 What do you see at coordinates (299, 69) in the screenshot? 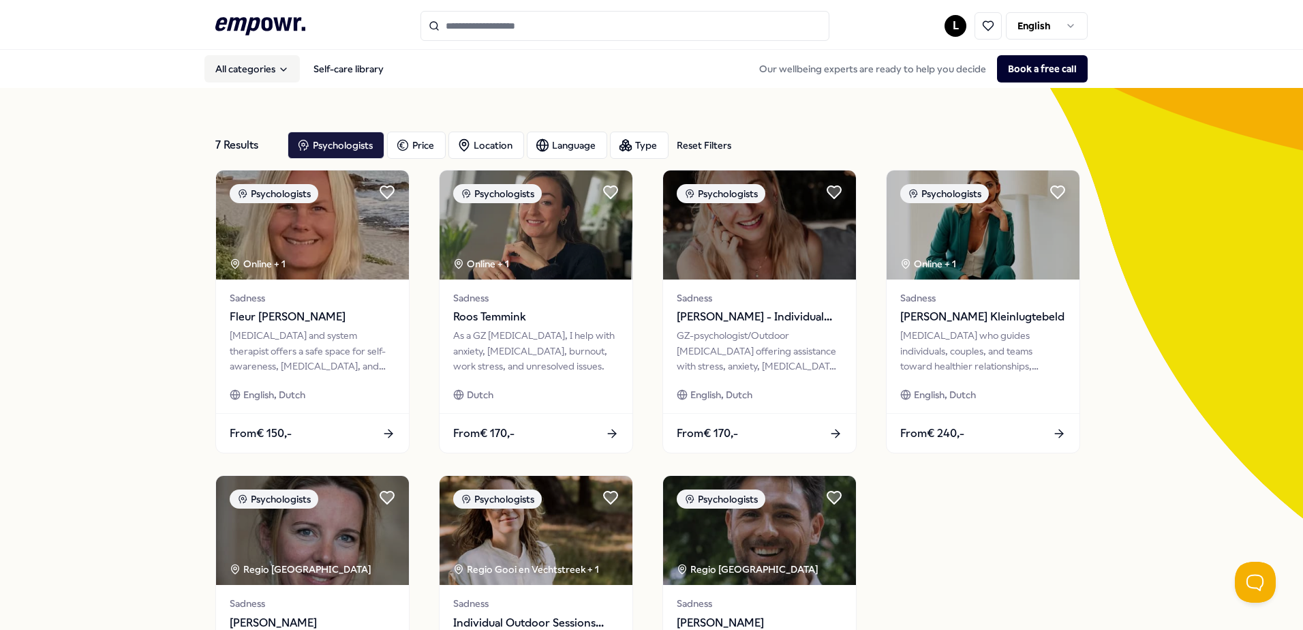
I see `nav: Main` at bounding box center [299, 69].